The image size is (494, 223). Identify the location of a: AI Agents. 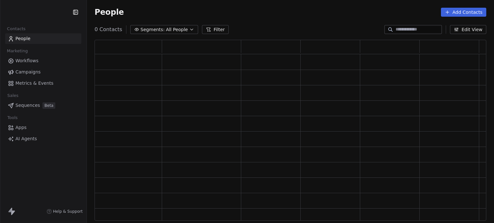
(43, 139).